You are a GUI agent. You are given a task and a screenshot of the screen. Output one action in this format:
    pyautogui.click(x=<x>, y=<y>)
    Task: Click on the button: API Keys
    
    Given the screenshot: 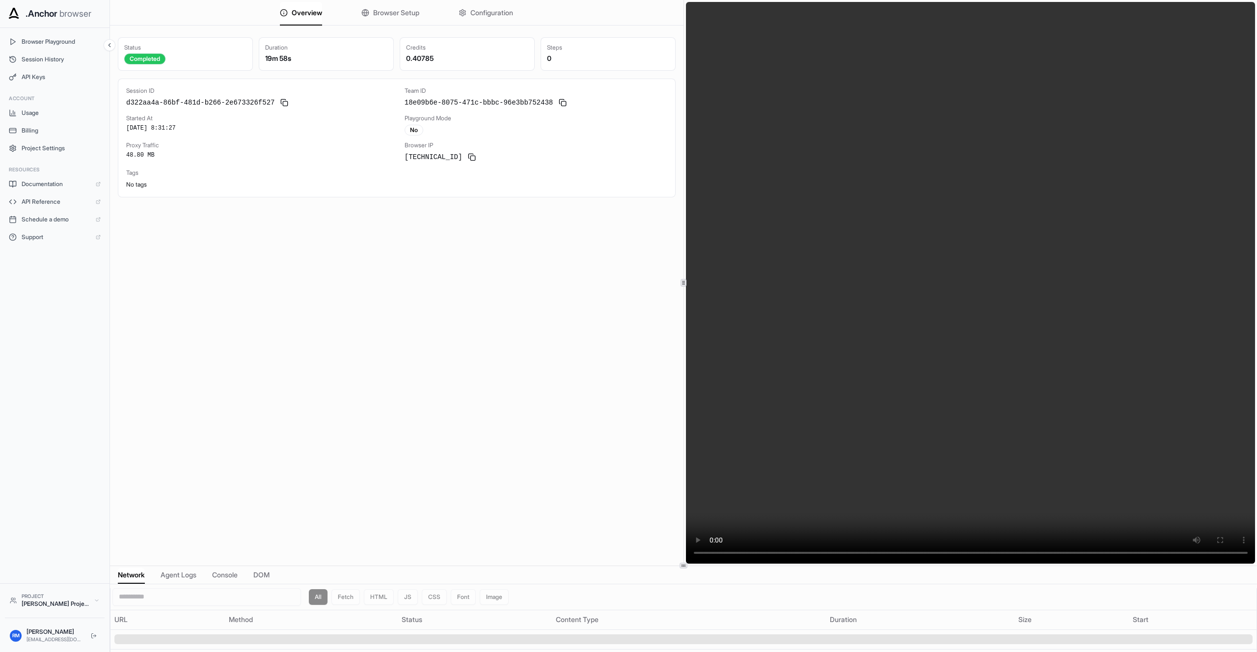 What is the action you would take?
    pyautogui.click(x=54, y=77)
    